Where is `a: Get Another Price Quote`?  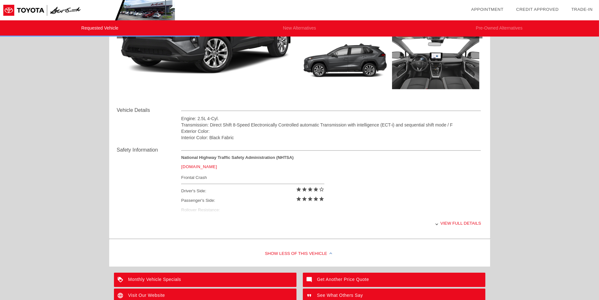 a: Get Another Price Quote is located at coordinates (394, 279).